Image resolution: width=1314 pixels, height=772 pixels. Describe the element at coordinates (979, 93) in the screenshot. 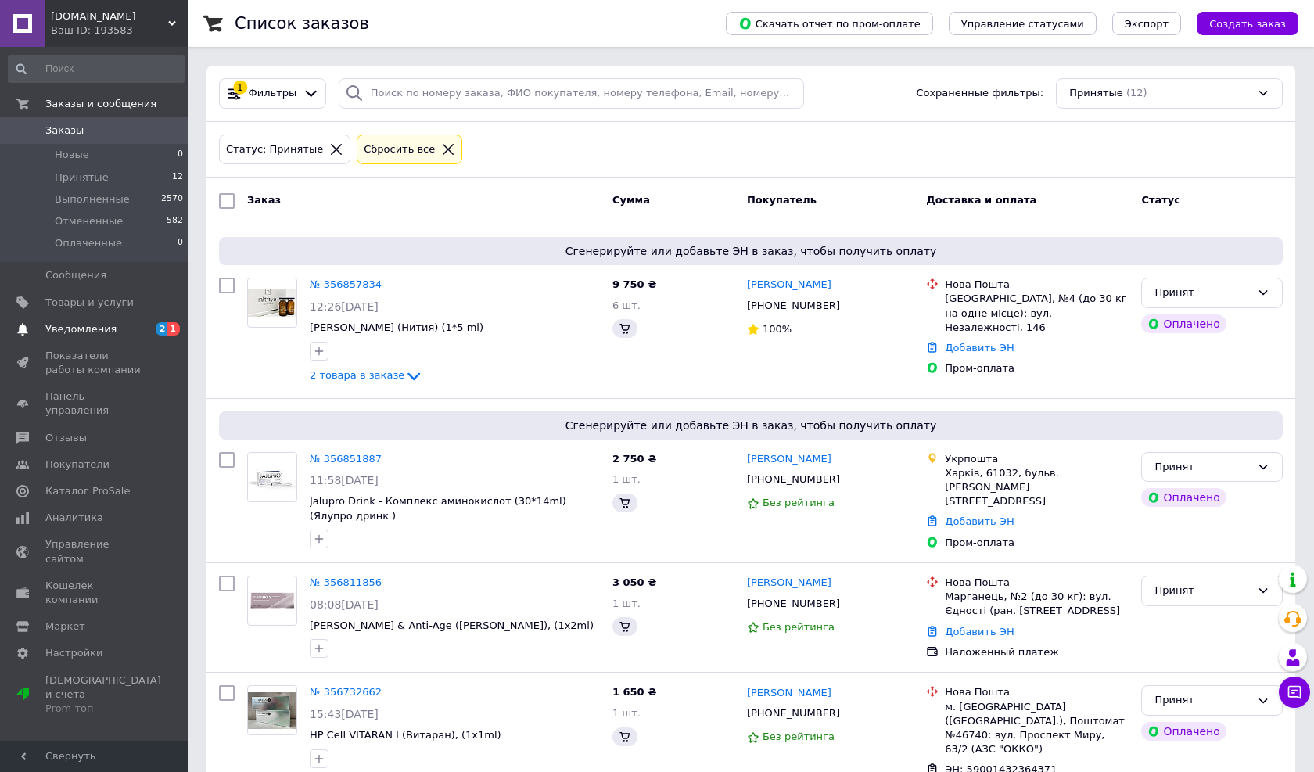

I see `span: Сохраненные фильтры:` at that location.